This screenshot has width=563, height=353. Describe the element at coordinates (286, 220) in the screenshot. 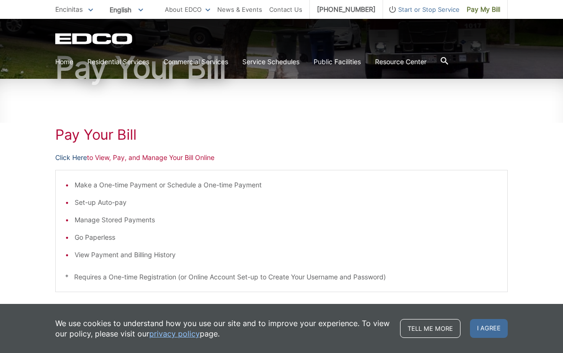

I see `li: Manage Stored Payments` at that location.